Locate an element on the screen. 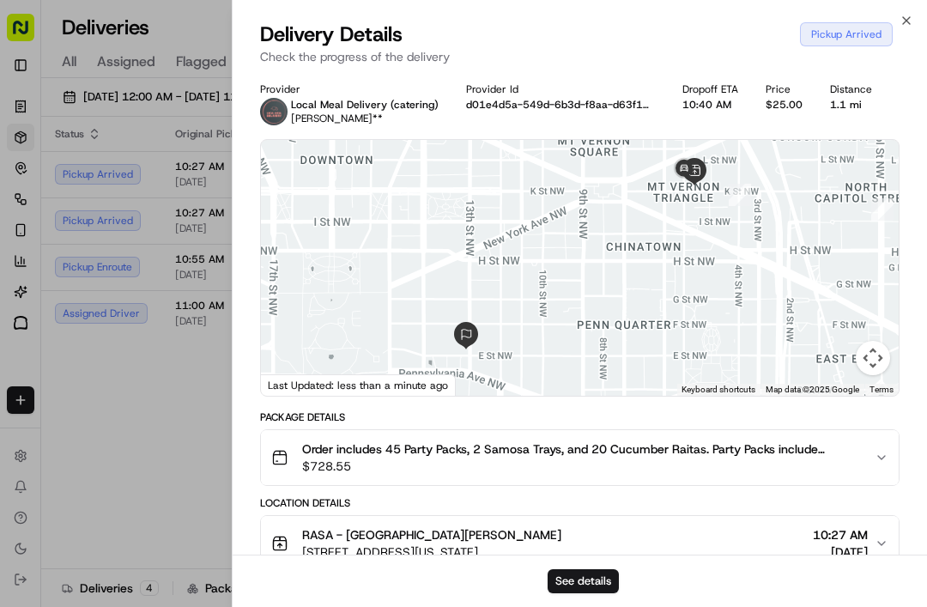 The width and height of the screenshot is (927, 607). div: Location Details is located at coordinates (579, 503).